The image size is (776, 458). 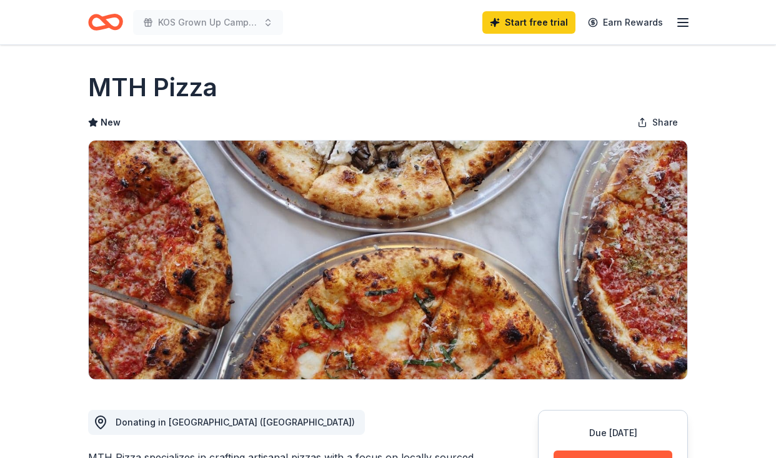 I want to click on button: Share, so click(x=657, y=122).